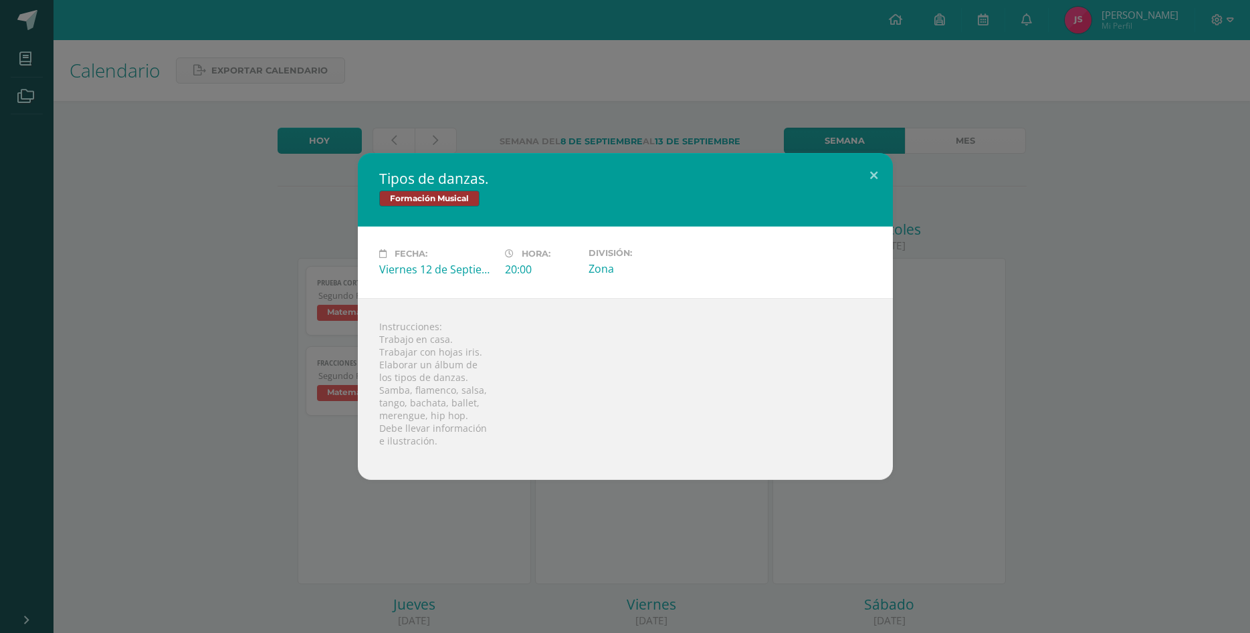  Describe the element at coordinates (646, 253) in the screenshot. I see `label: División:` at that location.